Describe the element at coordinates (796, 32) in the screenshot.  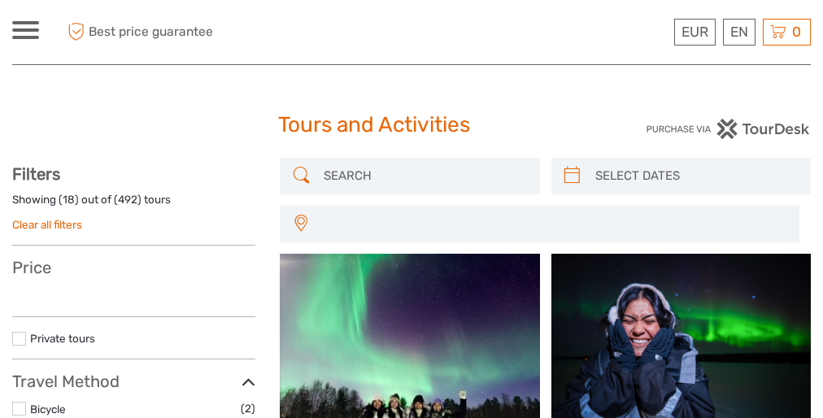
I see `span: 0` at that location.